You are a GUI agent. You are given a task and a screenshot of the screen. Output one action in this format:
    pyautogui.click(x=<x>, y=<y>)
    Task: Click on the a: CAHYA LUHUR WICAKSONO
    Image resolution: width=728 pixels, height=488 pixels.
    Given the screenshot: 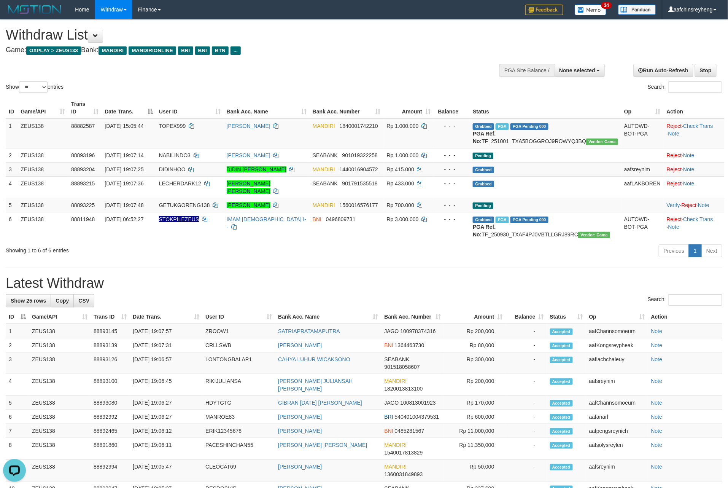 What is the action you would take?
    pyautogui.click(x=314, y=359)
    